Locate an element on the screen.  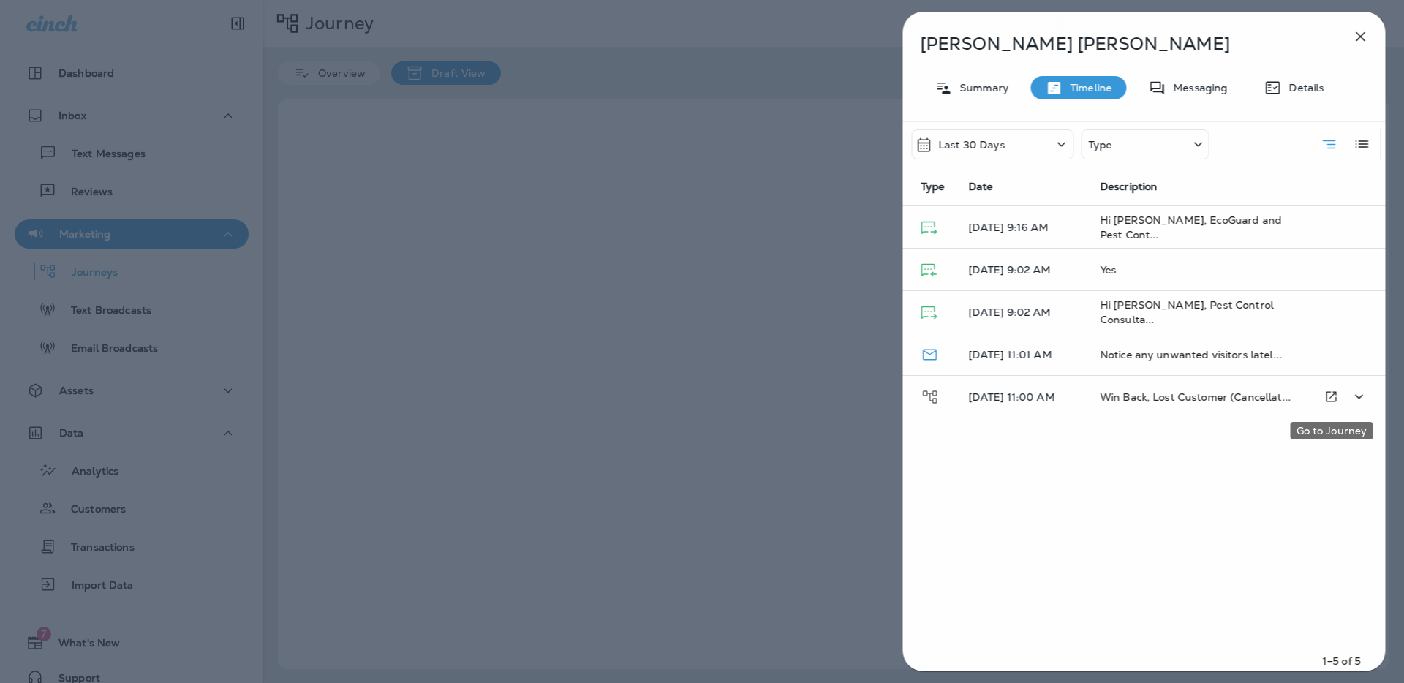
span: Journey is located at coordinates (929, 396).